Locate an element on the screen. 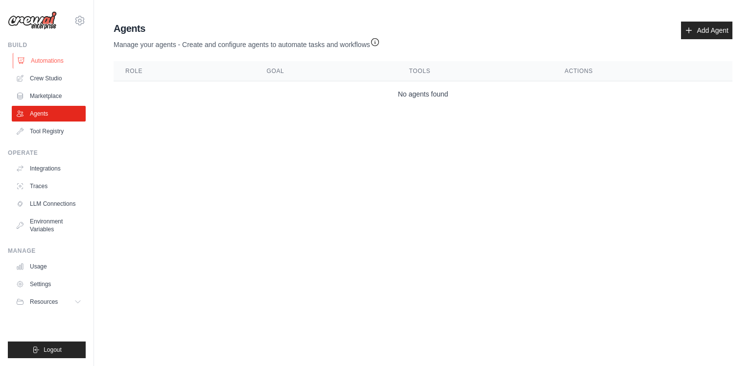 Image resolution: width=752 pixels, height=366 pixels. div: Build is located at coordinates (47, 45).